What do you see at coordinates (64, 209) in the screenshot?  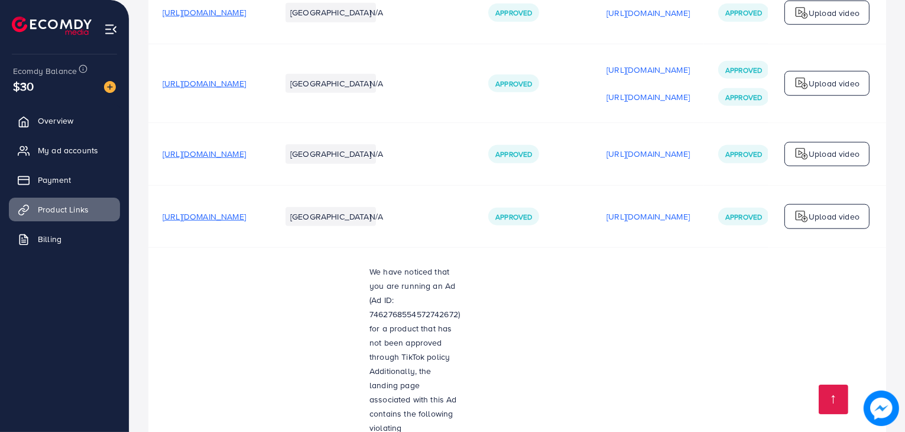 I see `a: Product Links` at bounding box center [64, 209].